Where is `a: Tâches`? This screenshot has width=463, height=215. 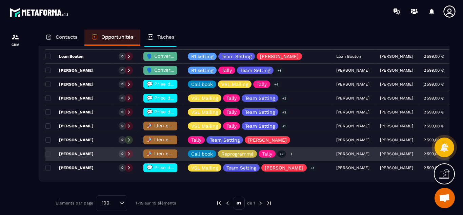 a: Tâches is located at coordinates (161, 38).